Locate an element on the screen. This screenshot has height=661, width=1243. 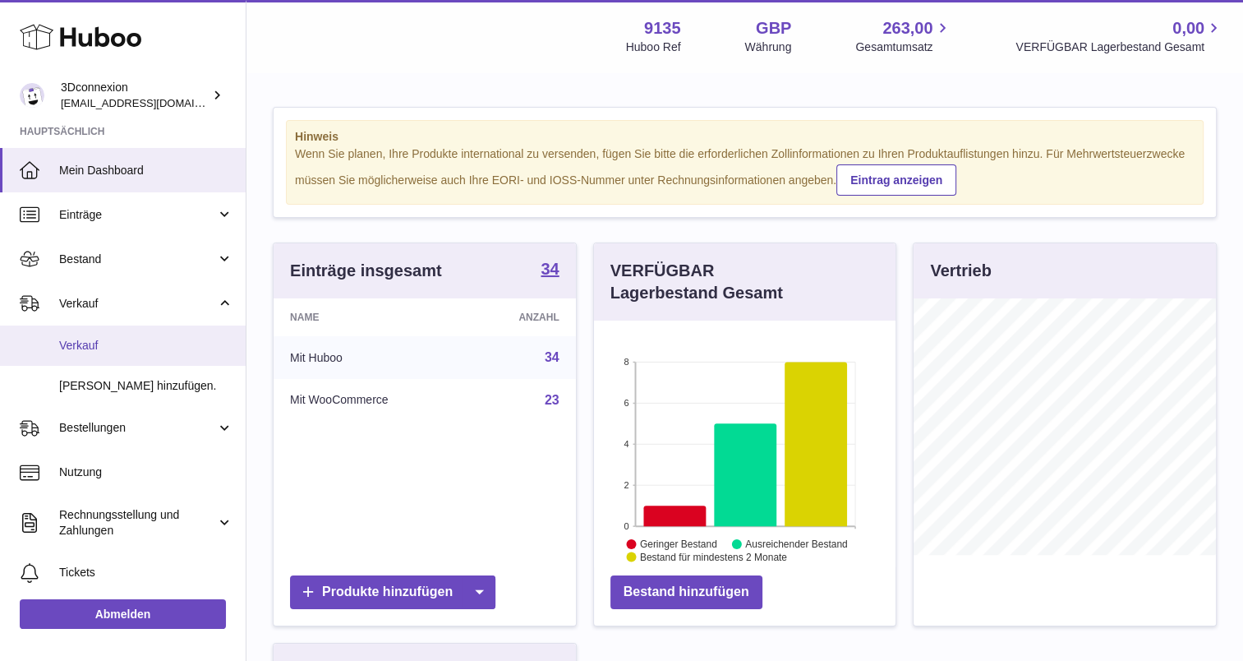
div: Wenn Sie planen, Ihre Produkte international zu versenden, fügen Sie bitte die erforderlichen Zol... is located at coordinates (744, 171).